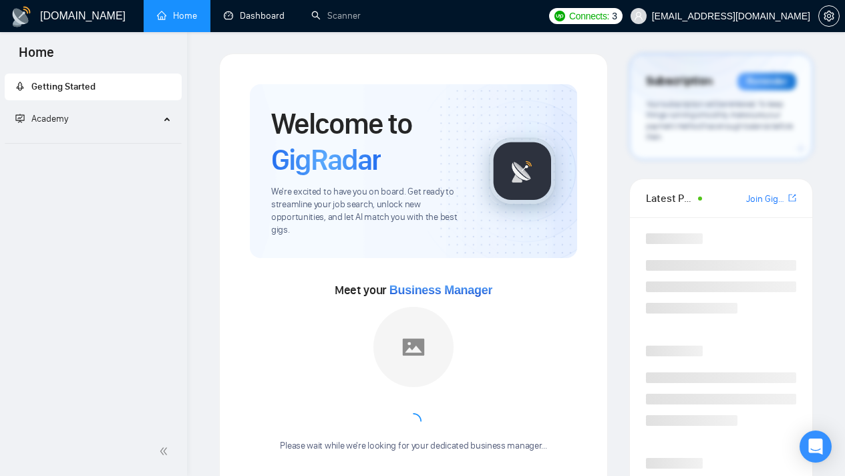  I want to click on span: 3, so click(615, 16).